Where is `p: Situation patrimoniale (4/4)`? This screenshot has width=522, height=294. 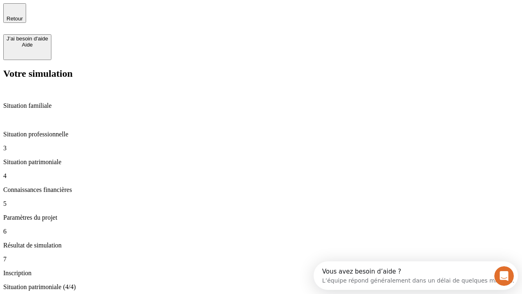 p: Situation patrimoniale (4/4) is located at coordinates (261, 287).